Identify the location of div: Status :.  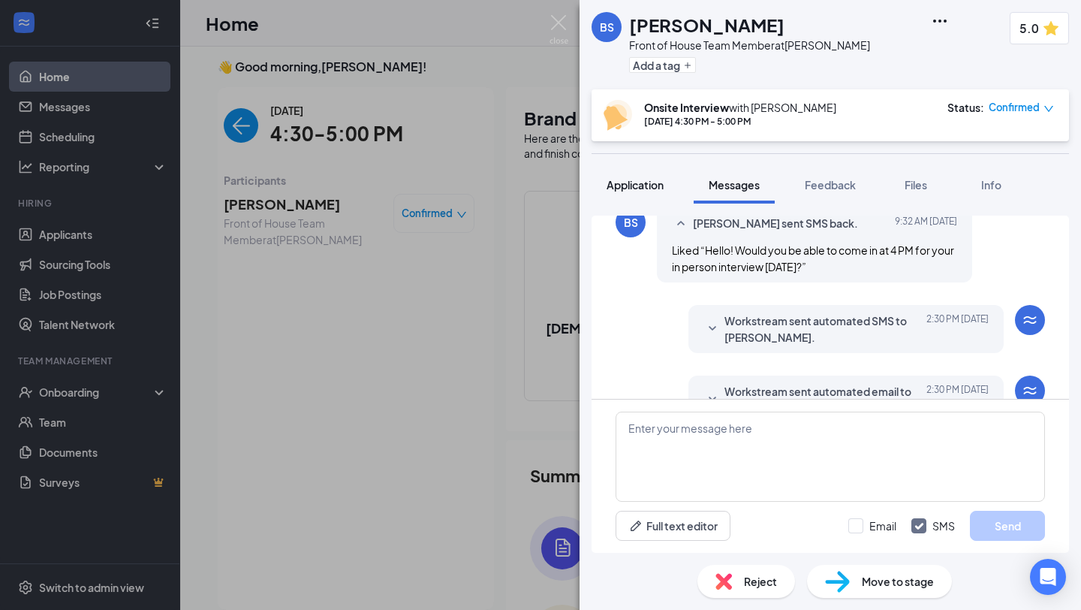
(965, 107).